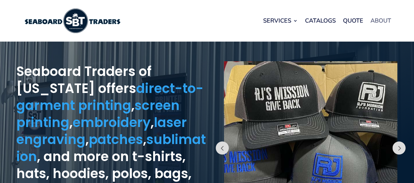  What do you see at coordinates (280, 21) in the screenshot?
I see `a: Services` at bounding box center [280, 21].